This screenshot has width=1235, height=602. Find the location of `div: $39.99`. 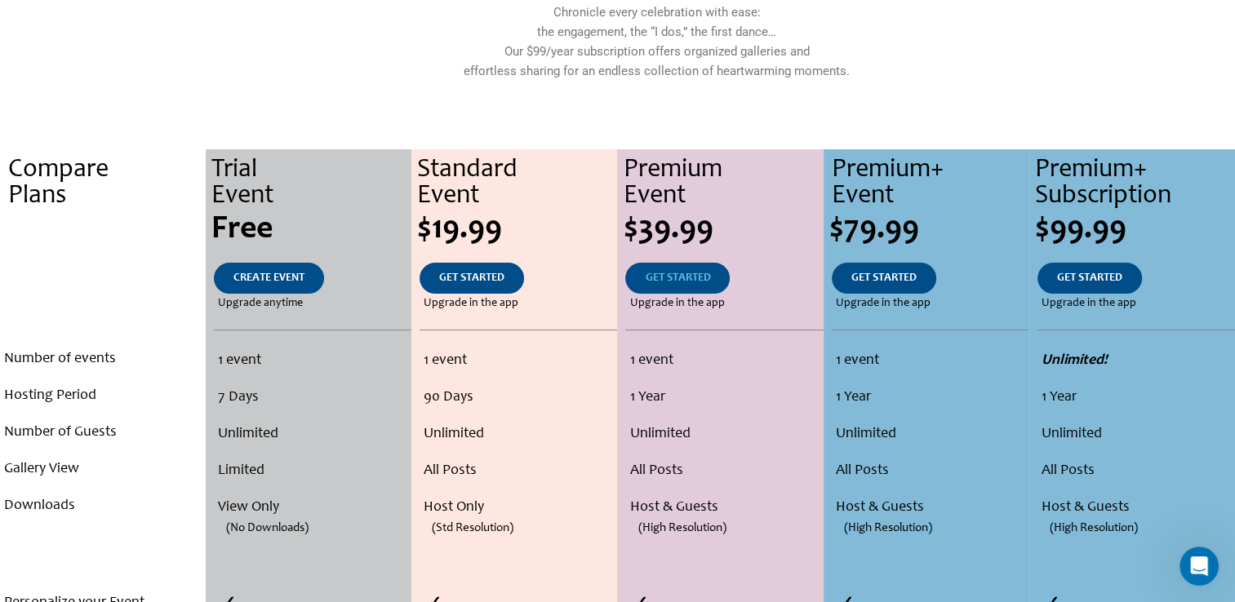

div: $39.99 is located at coordinates (722, 230).